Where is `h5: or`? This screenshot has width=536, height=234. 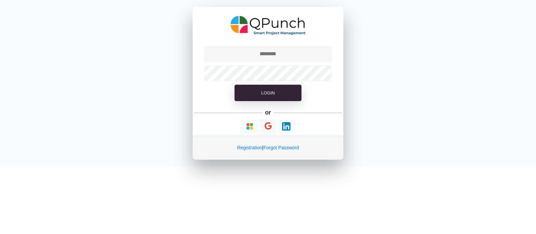
h5: or is located at coordinates (268, 113).